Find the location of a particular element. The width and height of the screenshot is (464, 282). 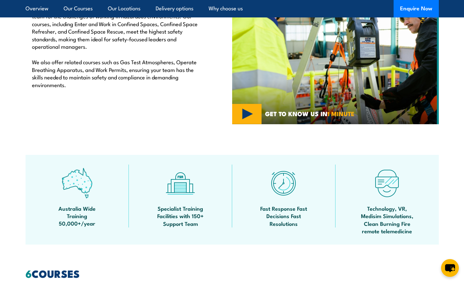

span: GET TO KNOW US IN is located at coordinates (310, 114).